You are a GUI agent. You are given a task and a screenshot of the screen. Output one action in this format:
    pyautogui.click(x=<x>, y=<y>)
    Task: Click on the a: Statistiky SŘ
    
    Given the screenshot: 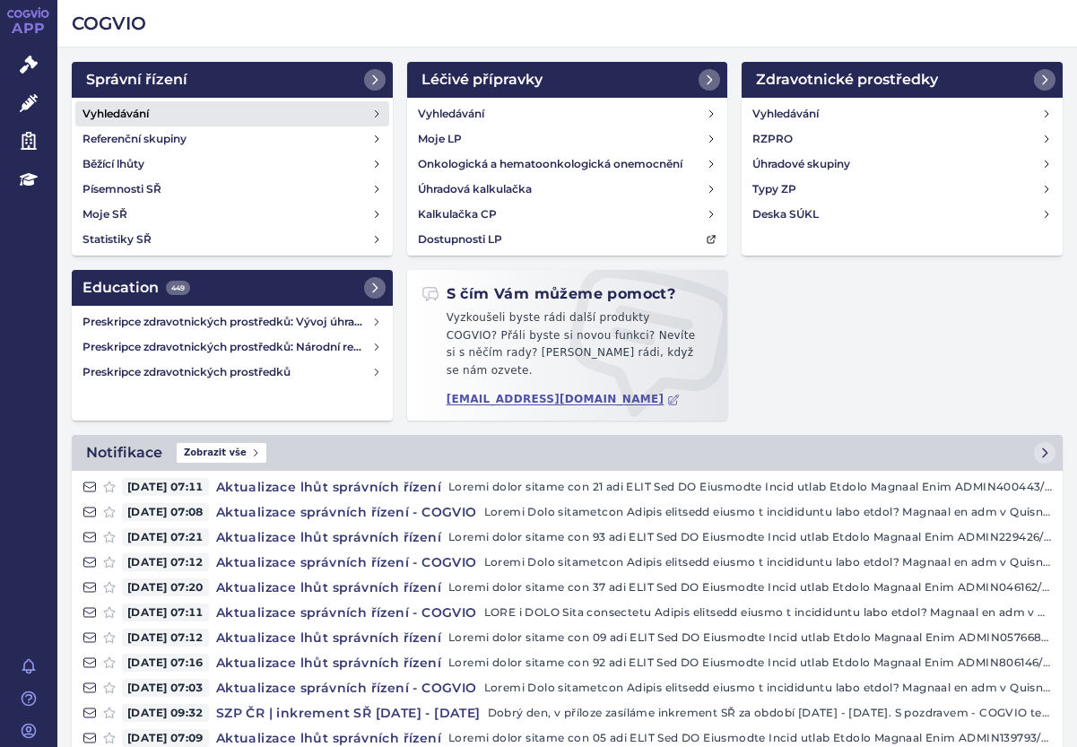 What is the action you would take?
    pyautogui.click(x=232, y=239)
    